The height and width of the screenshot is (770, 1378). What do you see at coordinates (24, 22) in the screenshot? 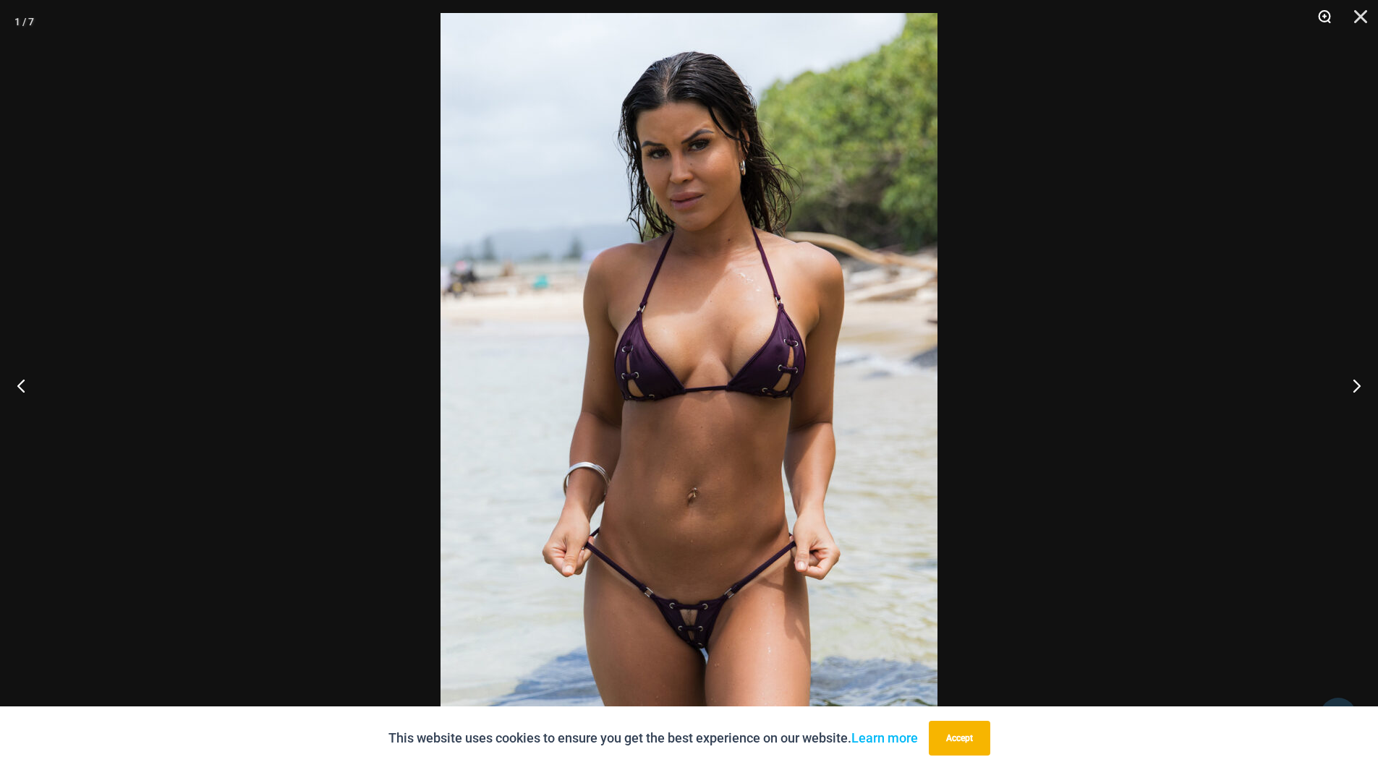
I see `div: 1 / 7` at bounding box center [24, 22].